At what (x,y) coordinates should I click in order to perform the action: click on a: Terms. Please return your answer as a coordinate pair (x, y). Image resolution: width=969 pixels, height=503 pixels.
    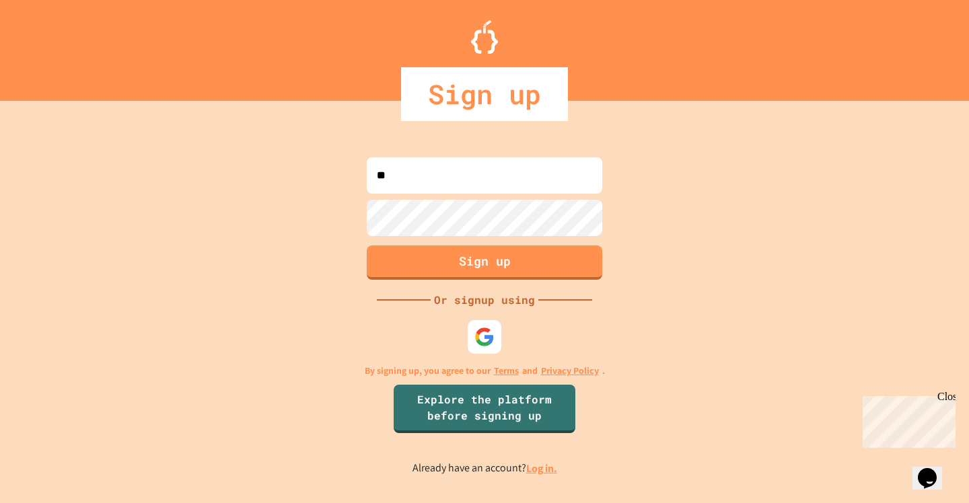
    Looking at the image, I should click on (506, 371).